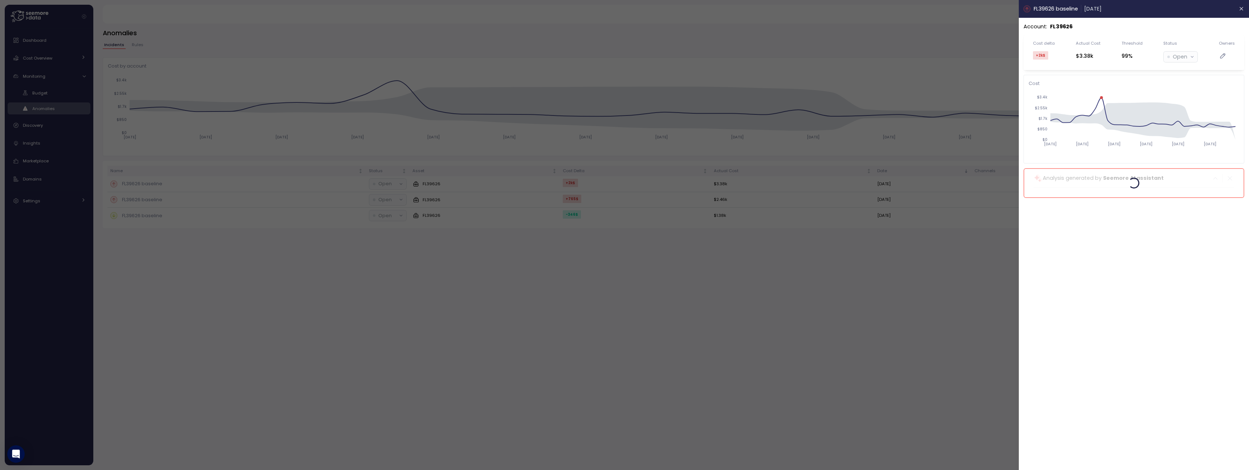  I want to click on p: Account :, so click(1036, 27).